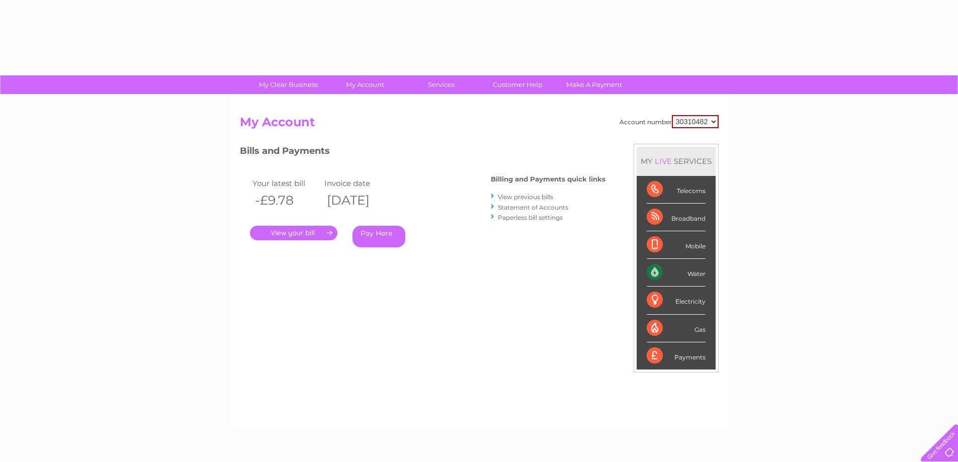 This screenshot has width=958, height=462. Describe the element at coordinates (594, 84) in the screenshot. I see `a: Make A Payment` at that location.